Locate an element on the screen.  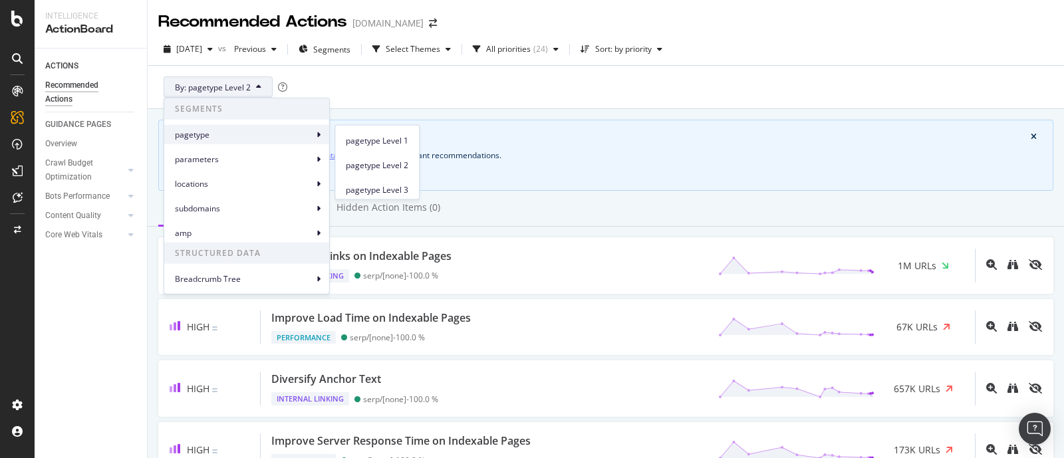
button: close banner is located at coordinates (1033, 137).